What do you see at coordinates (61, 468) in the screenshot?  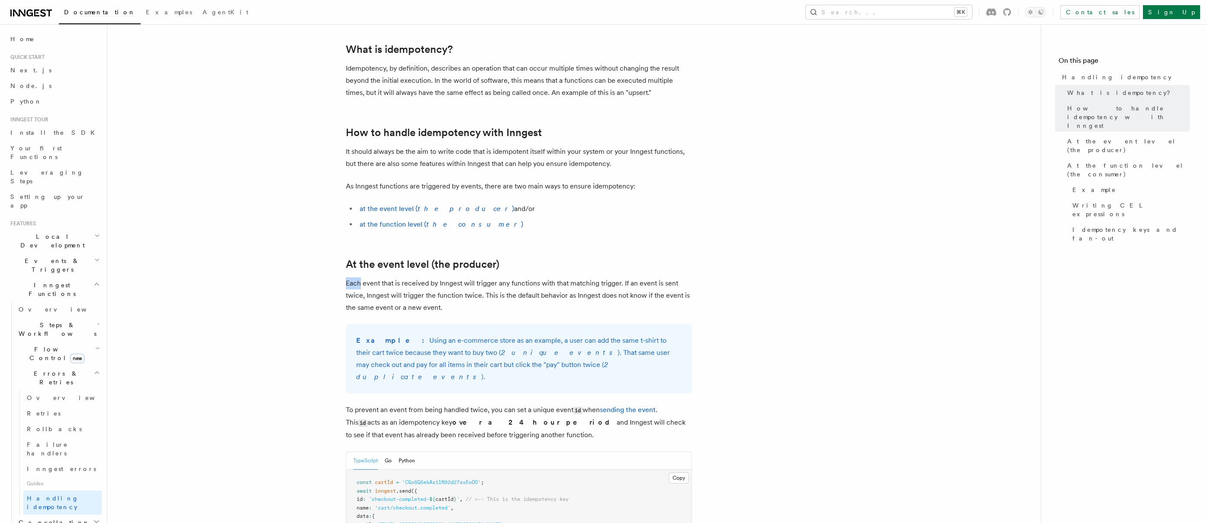 I see `span: Inngest errors` at bounding box center [61, 468].